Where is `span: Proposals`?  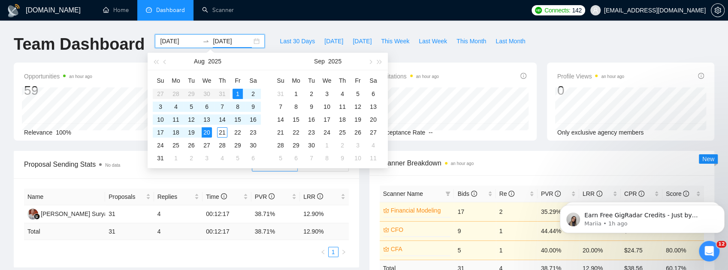
span: Proposals is located at coordinates (126, 197).